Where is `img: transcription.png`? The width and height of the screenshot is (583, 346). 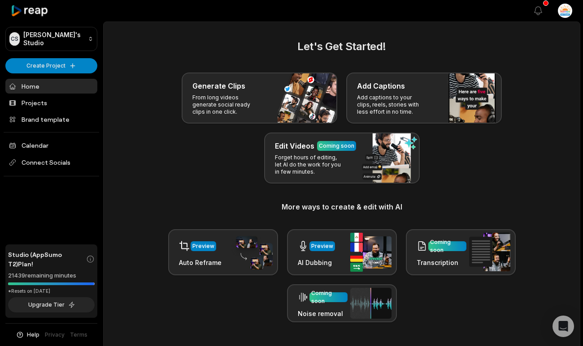
img: transcription.png is located at coordinates (489, 252).